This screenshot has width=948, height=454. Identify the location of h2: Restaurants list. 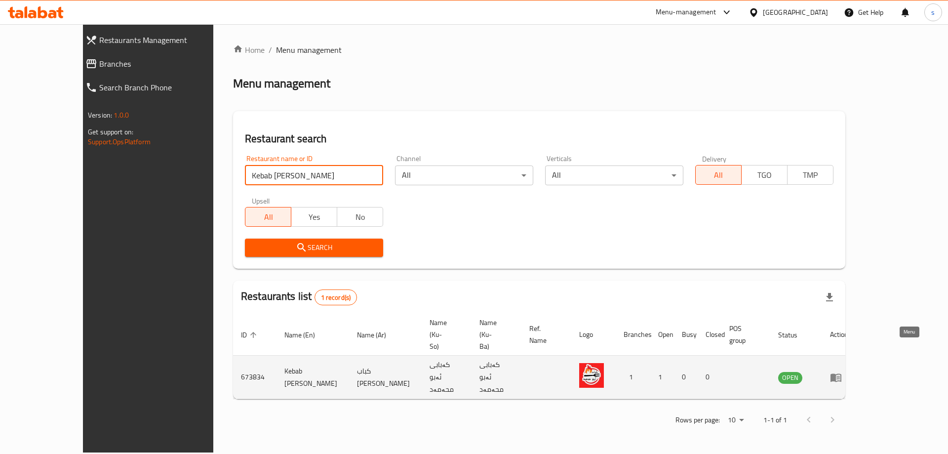
(299, 297).